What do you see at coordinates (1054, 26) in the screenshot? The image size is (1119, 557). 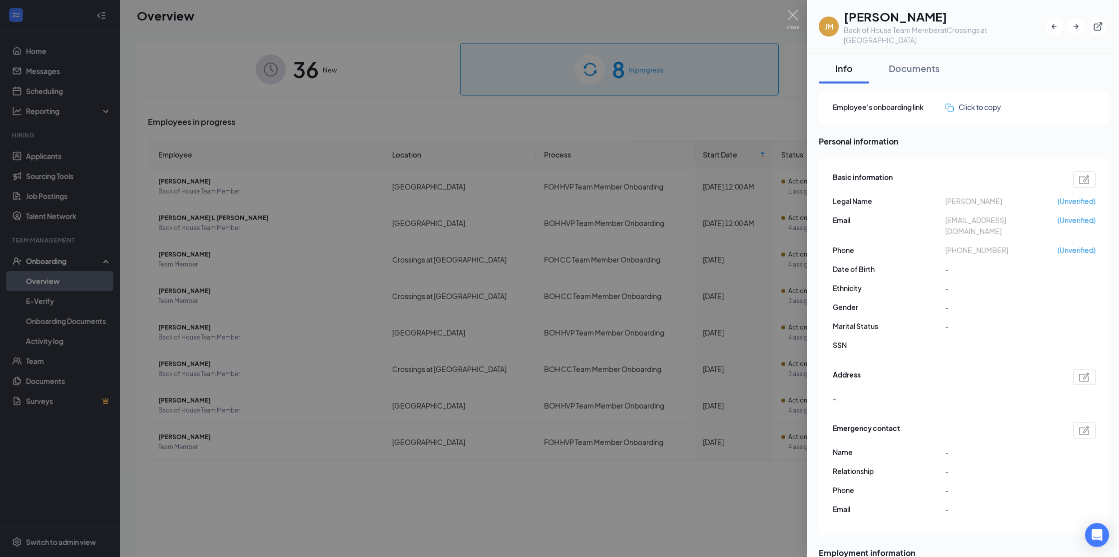 I see `svg: ArrowLeftNew` at bounding box center [1054, 26].